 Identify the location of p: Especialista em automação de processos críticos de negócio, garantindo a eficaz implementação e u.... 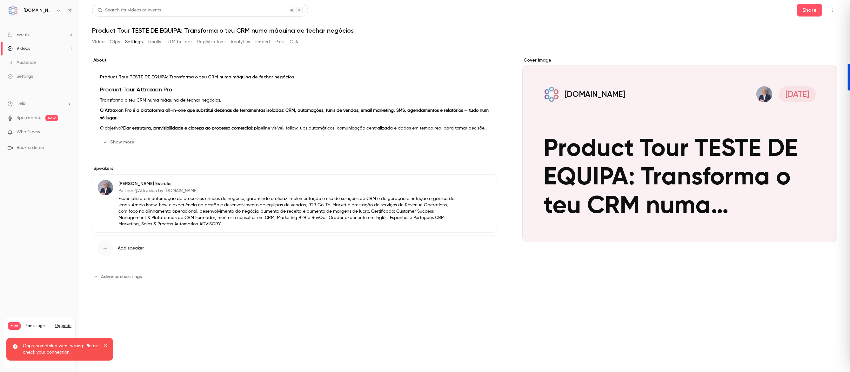
(287, 211).